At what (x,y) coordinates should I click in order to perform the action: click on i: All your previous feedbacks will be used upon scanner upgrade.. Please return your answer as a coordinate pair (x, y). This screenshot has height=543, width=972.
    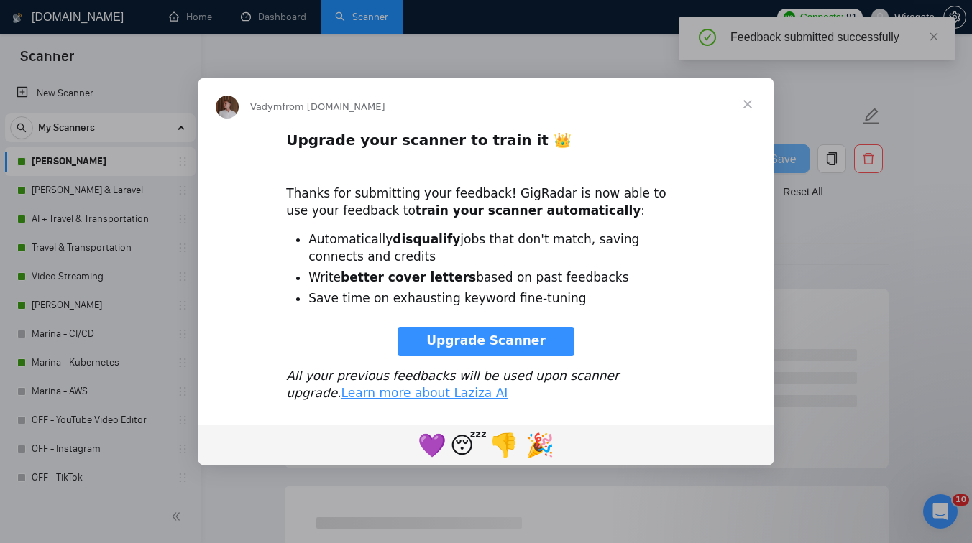
    Looking at the image, I should click on (452, 385).